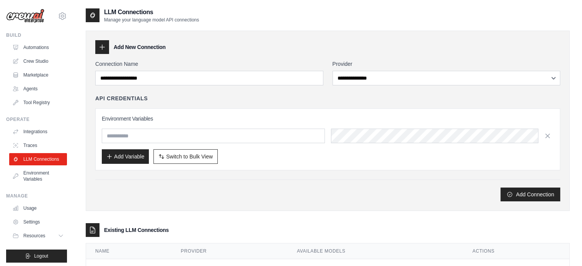 The image size is (582, 266). What do you see at coordinates (186, 156) in the screenshot?
I see `button: Switch to Bulk View` at bounding box center [186, 156].